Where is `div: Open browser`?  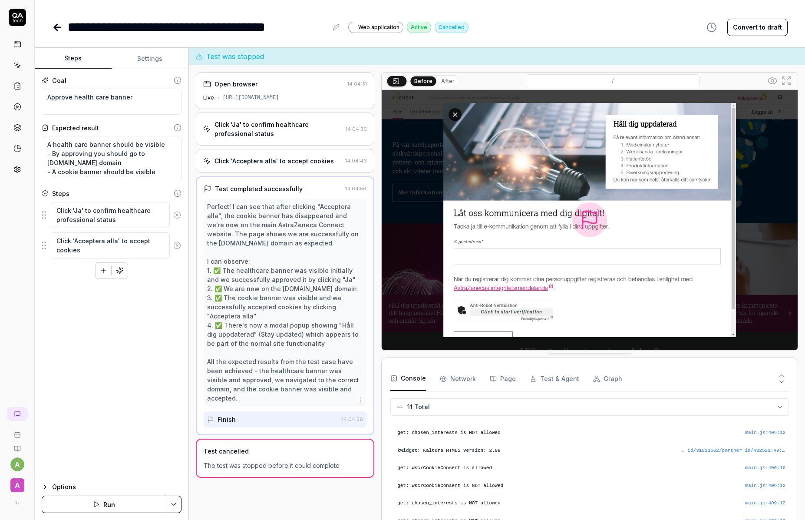
div: Open browser is located at coordinates (236, 84).